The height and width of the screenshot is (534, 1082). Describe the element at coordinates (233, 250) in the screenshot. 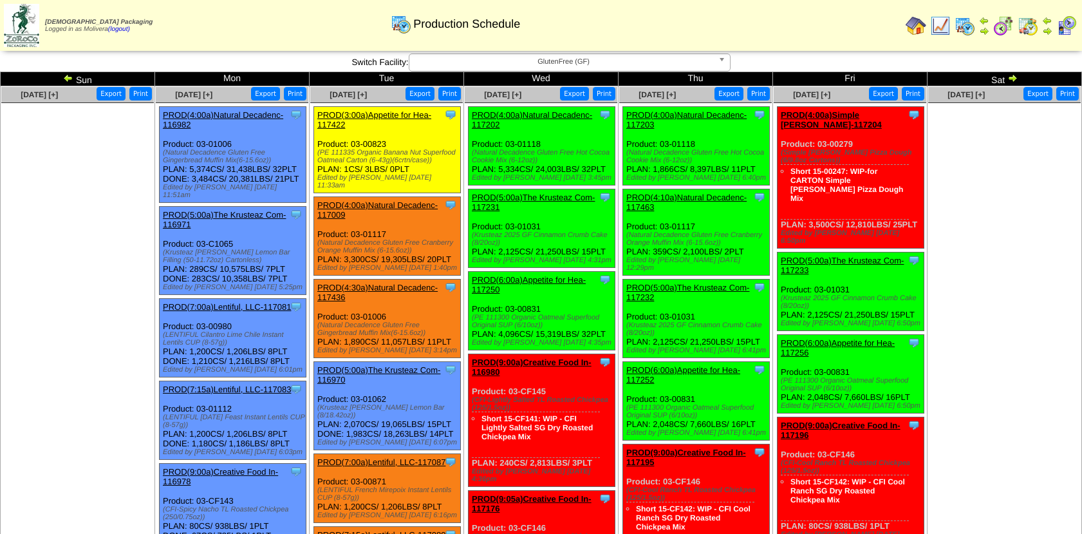

I see `div: Product: 03-C1065 PLAN: 289CS / 10,575LBS / 7PLT DONE: 283CS / 10,358LBS / 7PLT` at that location.